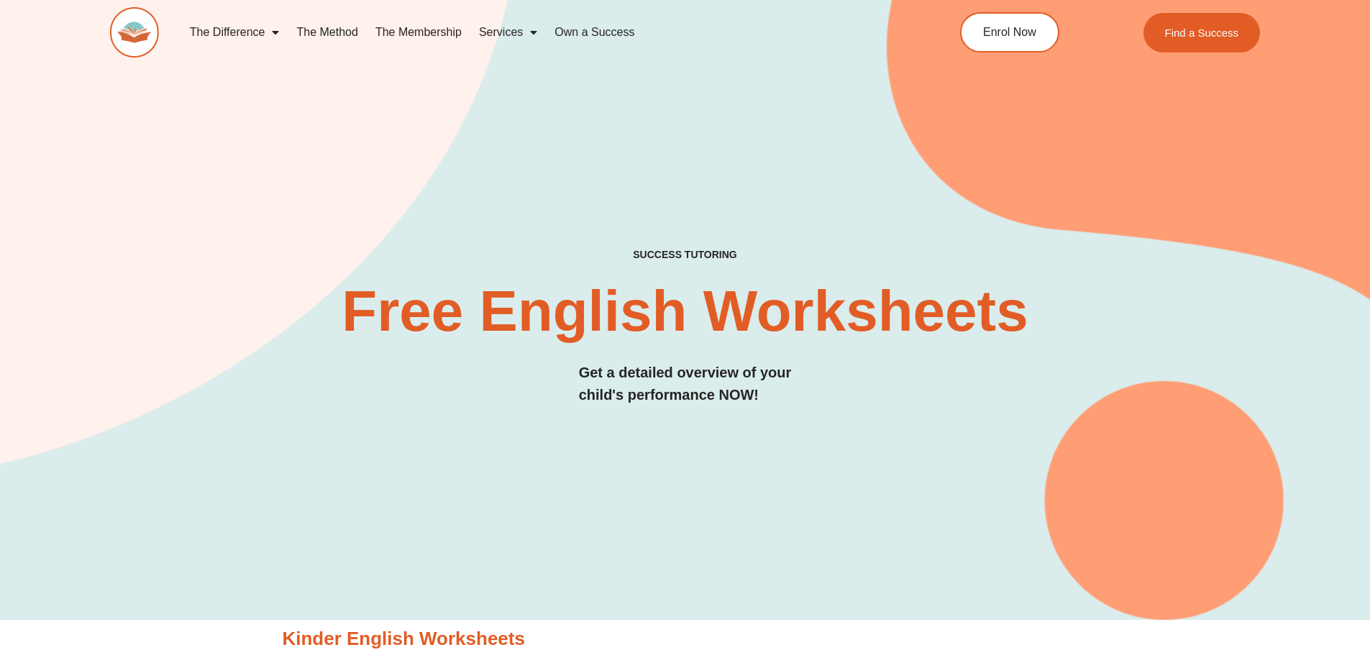  What do you see at coordinates (1201, 32) in the screenshot?
I see `a: Find a Success` at bounding box center [1201, 32].